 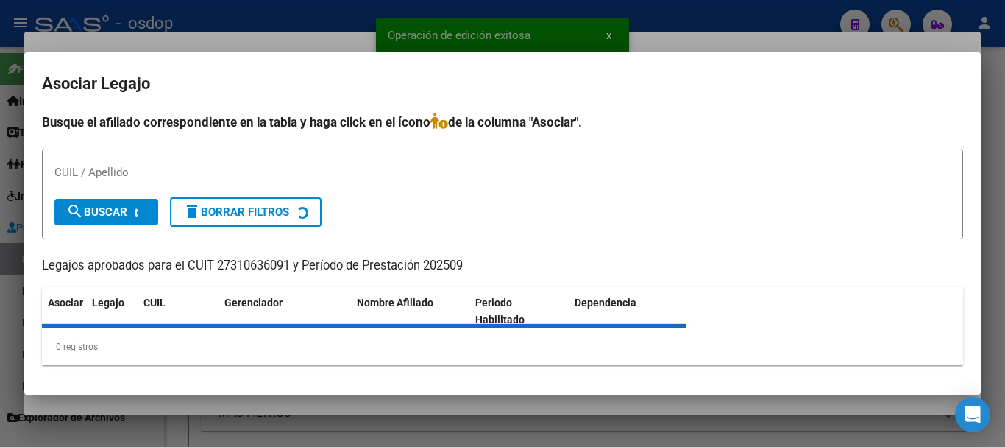 I want to click on span: Nombre Afiliado, so click(x=395, y=303).